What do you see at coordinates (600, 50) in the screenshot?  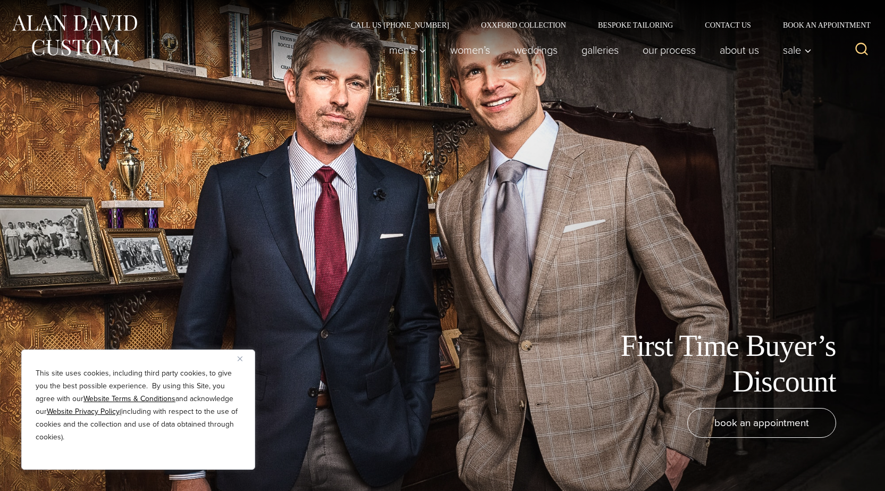 I see `a: Galleries` at bounding box center [600, 50].